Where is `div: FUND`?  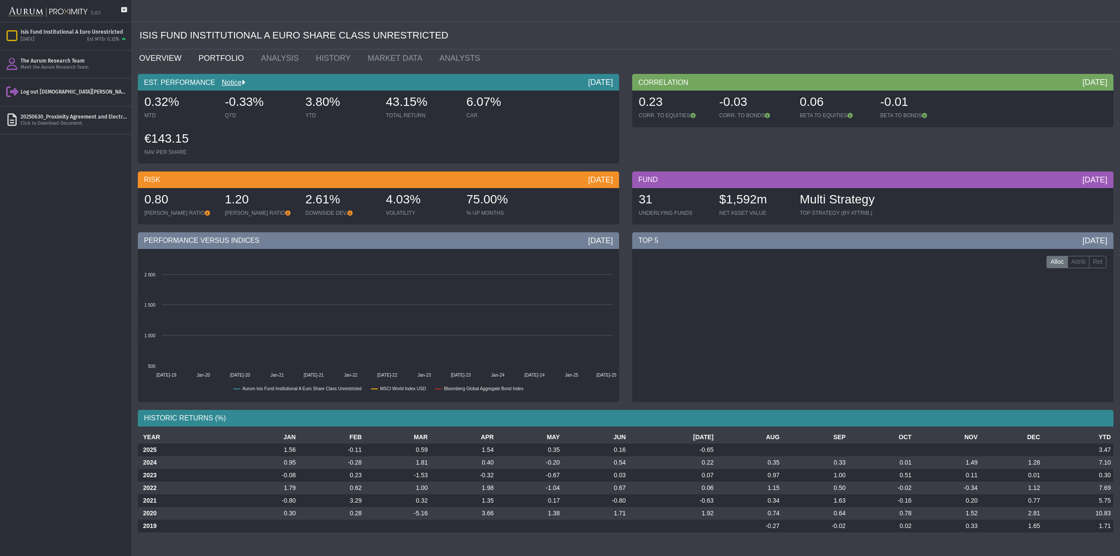
div: FUND is located at coordinates (873, 180).